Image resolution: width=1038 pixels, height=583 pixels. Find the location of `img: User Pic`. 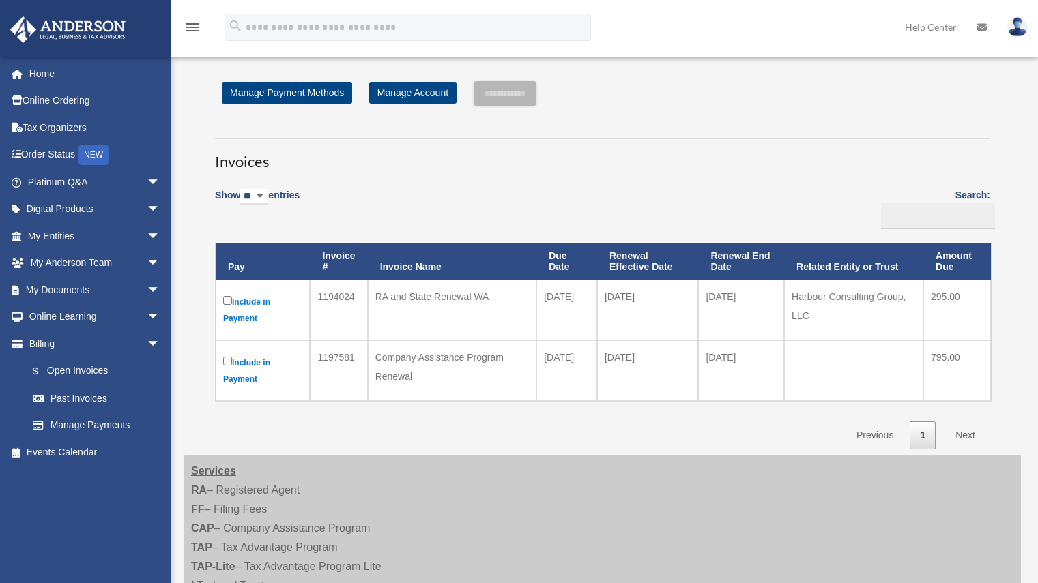

img: User Pic is located at coordinates (1017, 27).